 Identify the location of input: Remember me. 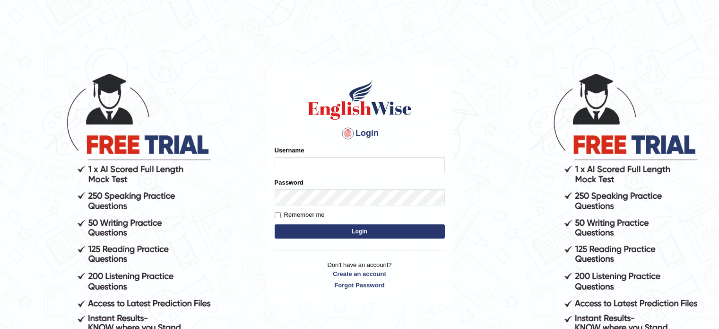
(277, 215).